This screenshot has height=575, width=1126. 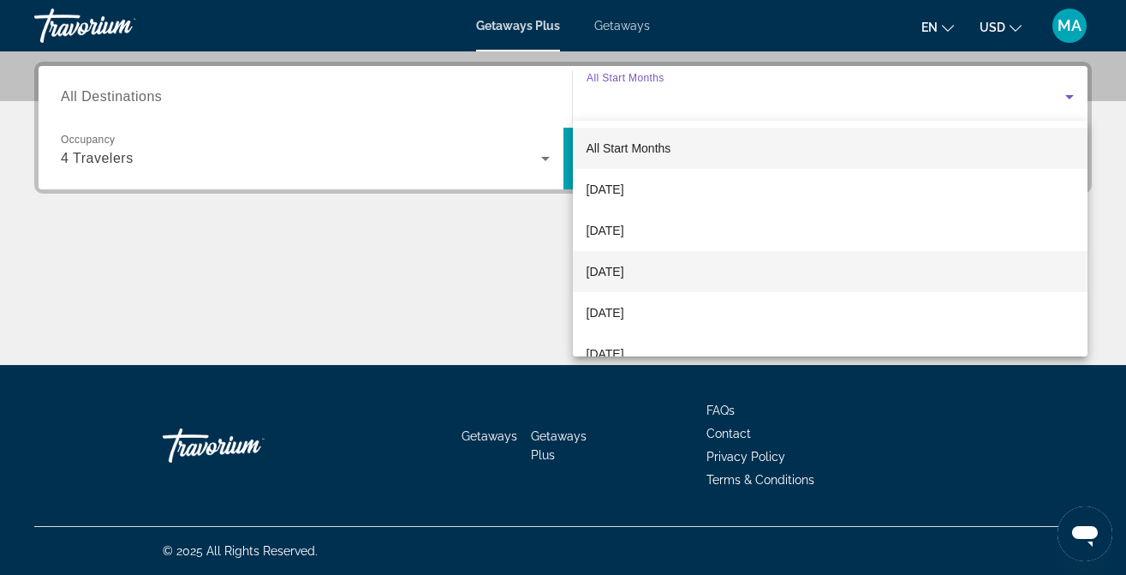 What do you see at coordinates (629, 148) in the screenshot?
I see `span: All Start Months` at bounding box center [629, 148].